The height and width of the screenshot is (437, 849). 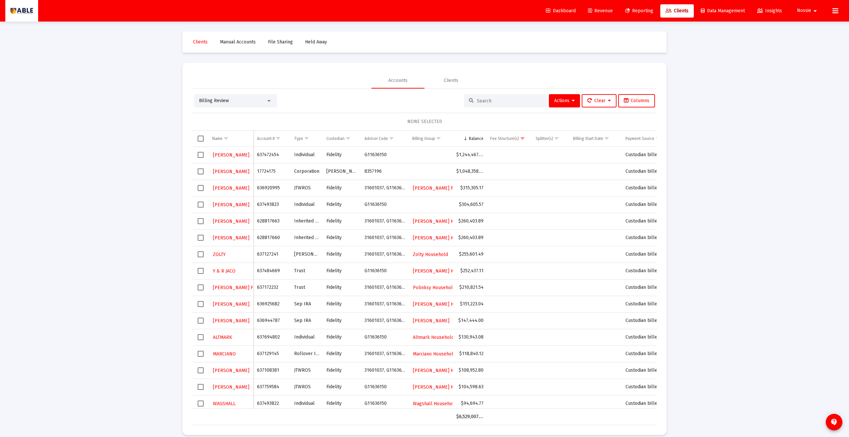 What do you see at coordinates (272, 321) in the screenshot?
I see `td: 636944787` at bounding box center [272, 321].